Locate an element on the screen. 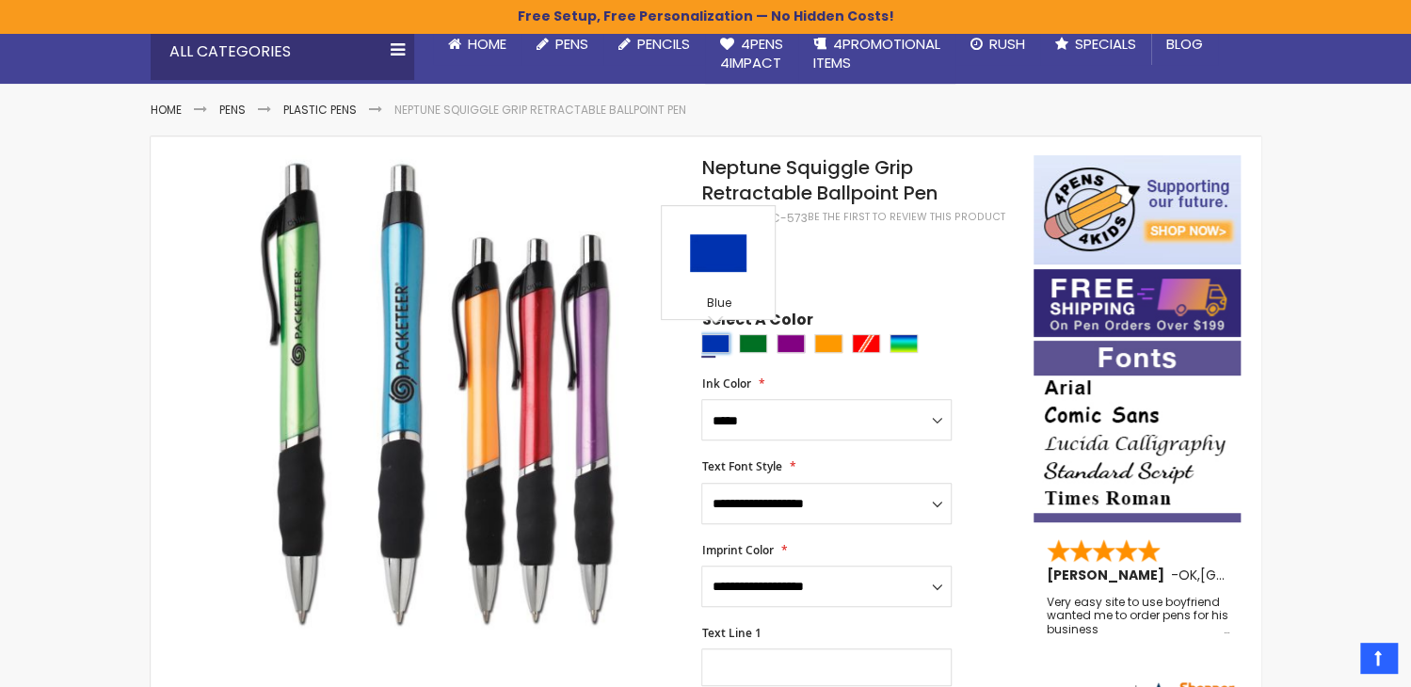 Image resolution: width=1411 pixels, height=687 pixels. img: 4pens 4 kids is located at coordinates (1137, 210).